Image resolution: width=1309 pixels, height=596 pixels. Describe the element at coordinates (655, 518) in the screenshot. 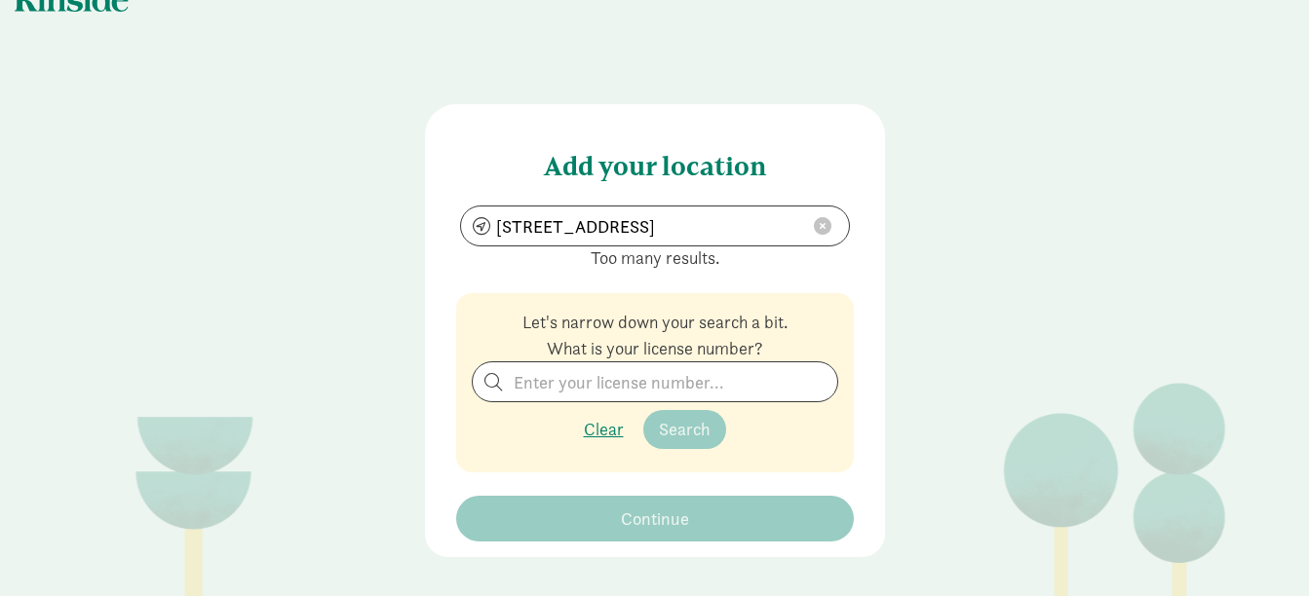

I see `span: Continue` at that location.